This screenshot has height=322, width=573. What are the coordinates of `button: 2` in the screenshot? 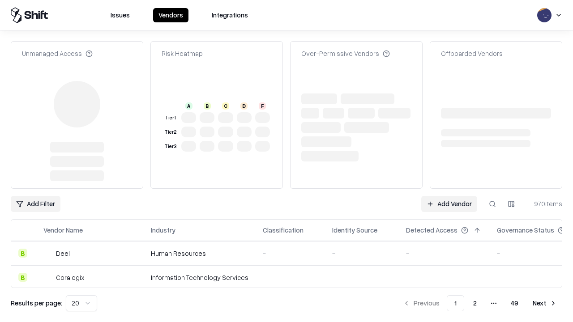 It's located at (475, 303).